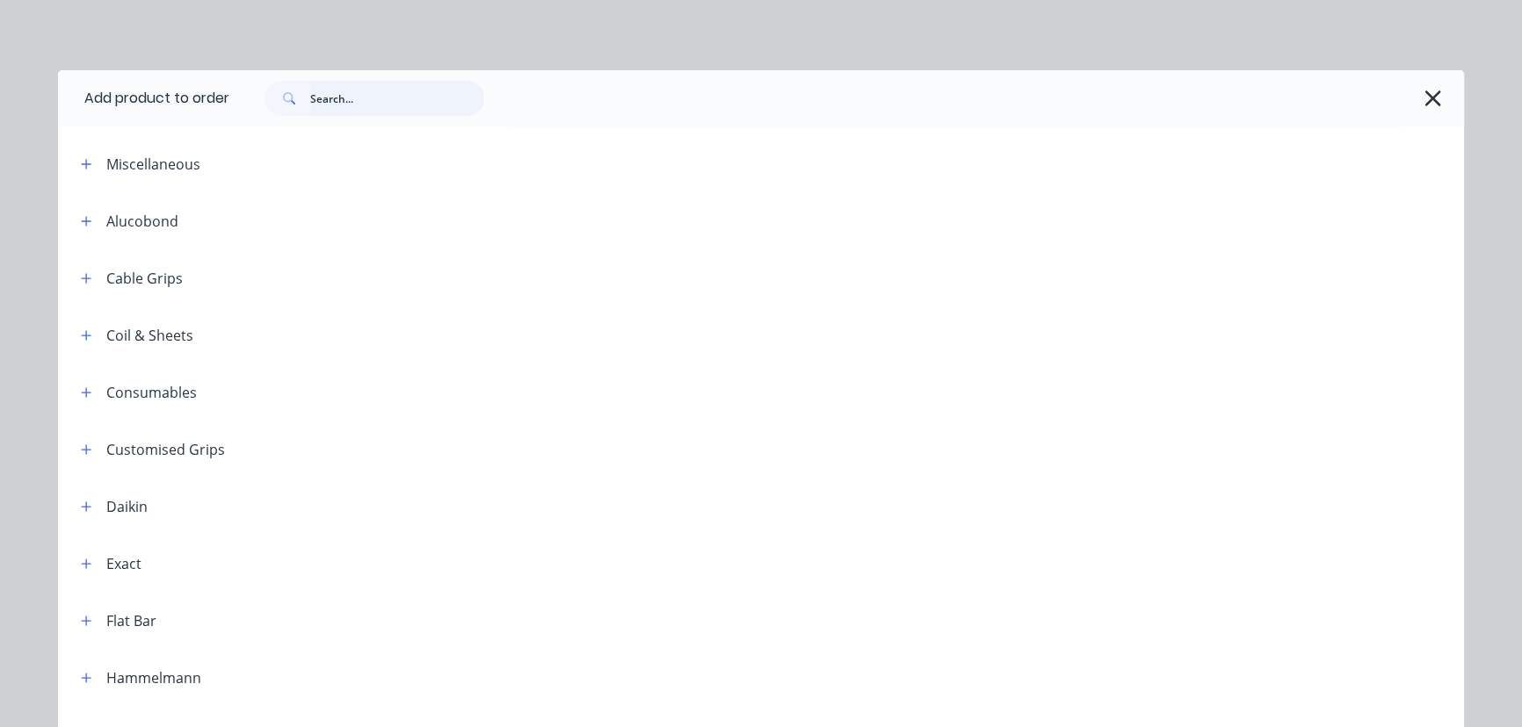 The width and height of the screenshot is (1522, 727). I want to click on div: Alucobond, so click(142, 221).